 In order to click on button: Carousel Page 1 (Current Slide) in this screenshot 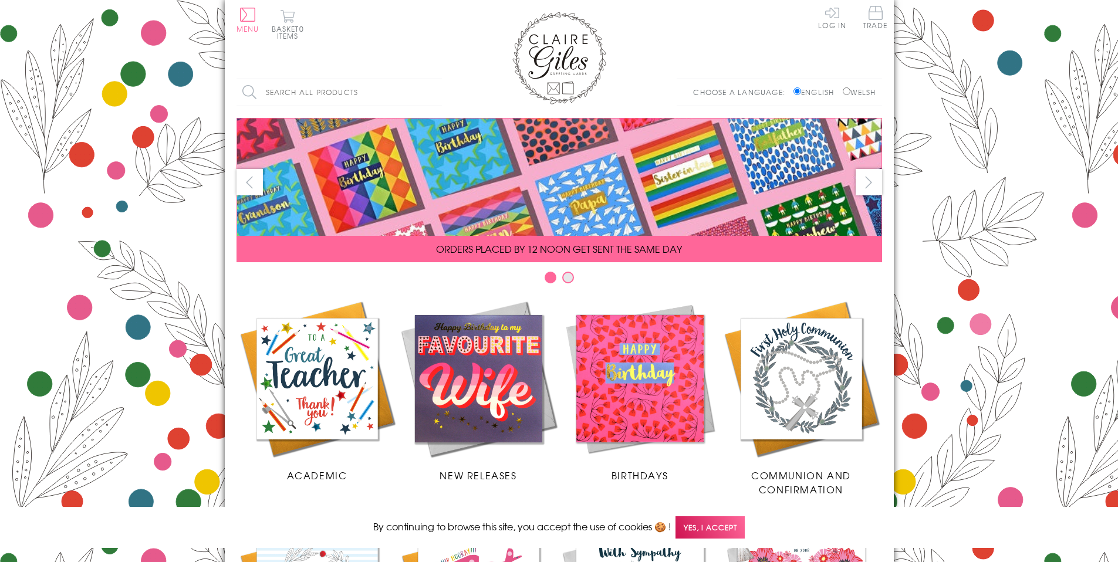, I will do `click(550, 278)`.